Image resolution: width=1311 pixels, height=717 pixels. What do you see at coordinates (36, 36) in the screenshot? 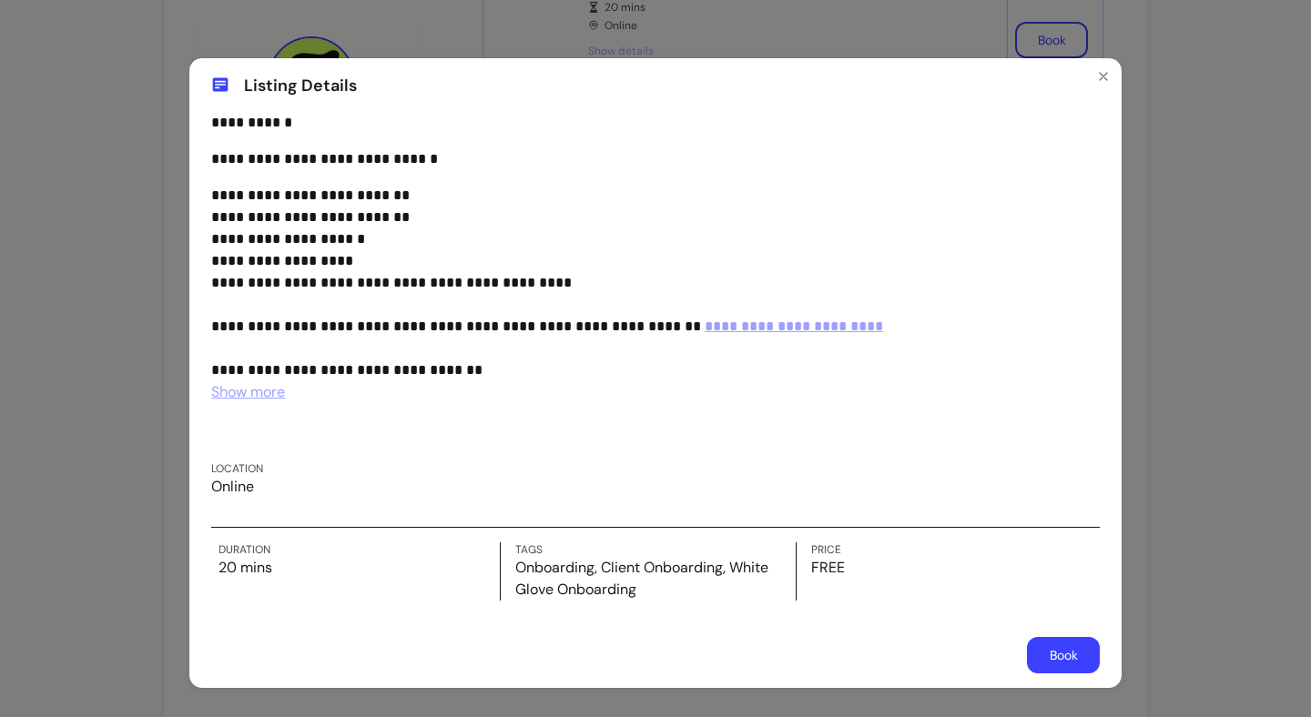
I see `img: logo_orange.svg` at bounding box center [36, 36].